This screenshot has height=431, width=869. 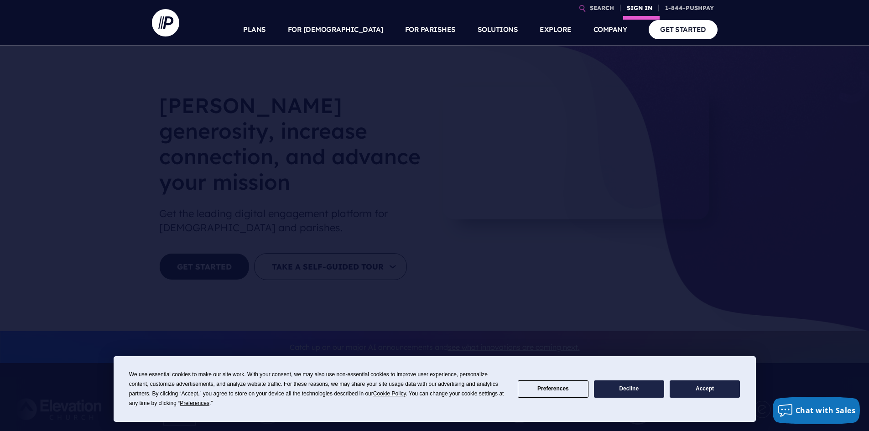 I want to click on a: FOR PARISHES, so click(x=430, y=30).